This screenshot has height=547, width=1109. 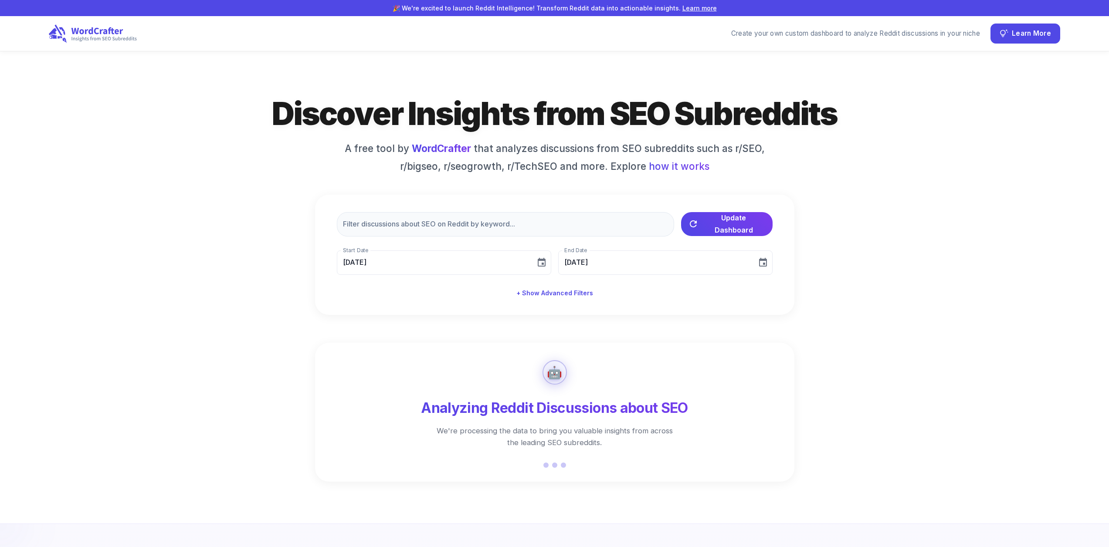 What do you see at coordinates (555, 293) in the screenshot?
I see `button: + Show Advanced Filters` at bounding box center [555, 293].